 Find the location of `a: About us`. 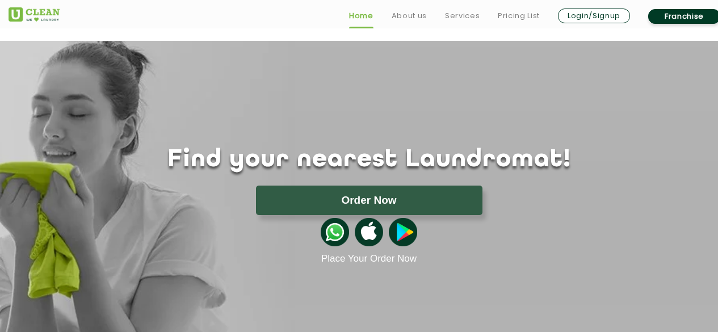

a: About us is located at coordinates (409, 16).